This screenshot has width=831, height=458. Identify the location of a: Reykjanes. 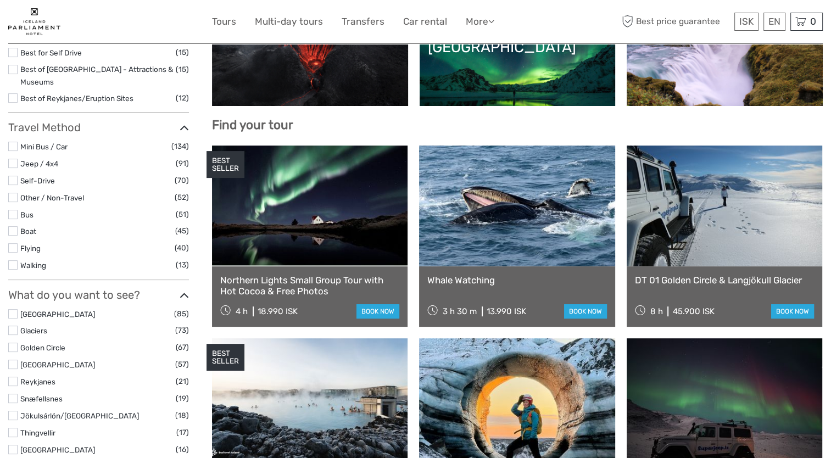
(38, 382).